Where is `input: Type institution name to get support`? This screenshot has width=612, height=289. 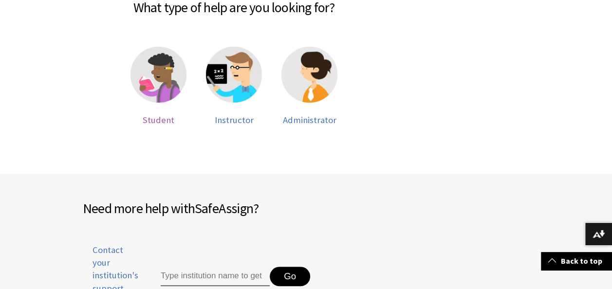 input: Type institution name to get support is located at coordinates (215, 277).